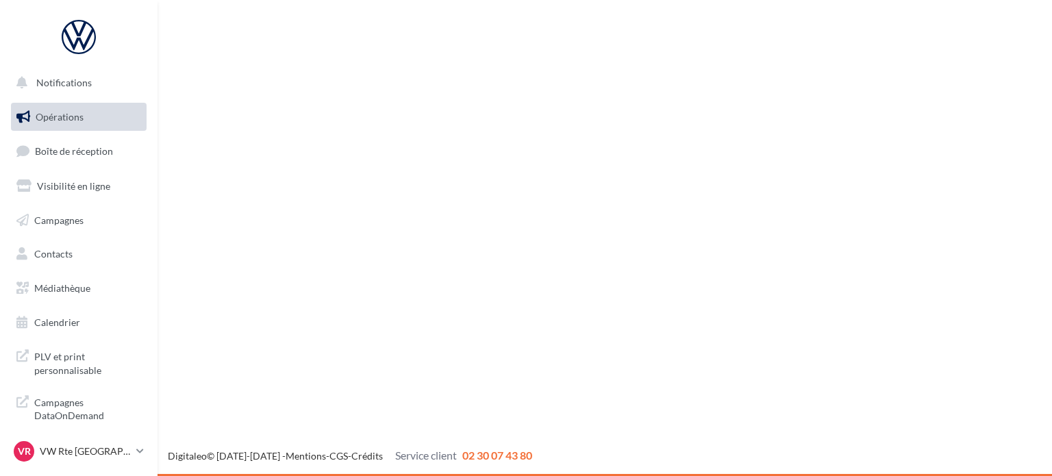 This screenshot has width=1052, height=476. What do you see at coordinates (306, 456) in the screenshot?
I see `a: Mentions` at bounding box center [306, 456].